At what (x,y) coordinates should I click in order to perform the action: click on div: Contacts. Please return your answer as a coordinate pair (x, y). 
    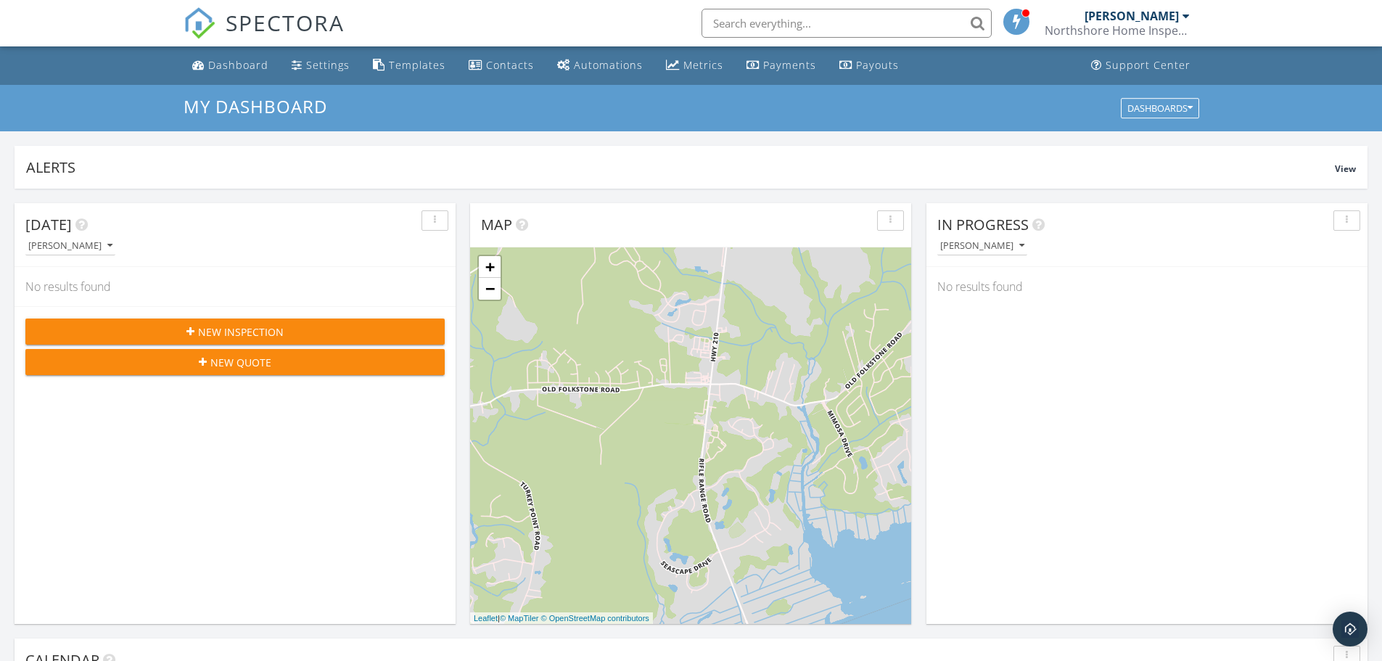
    Looking at the image, I should click on (510, 65).